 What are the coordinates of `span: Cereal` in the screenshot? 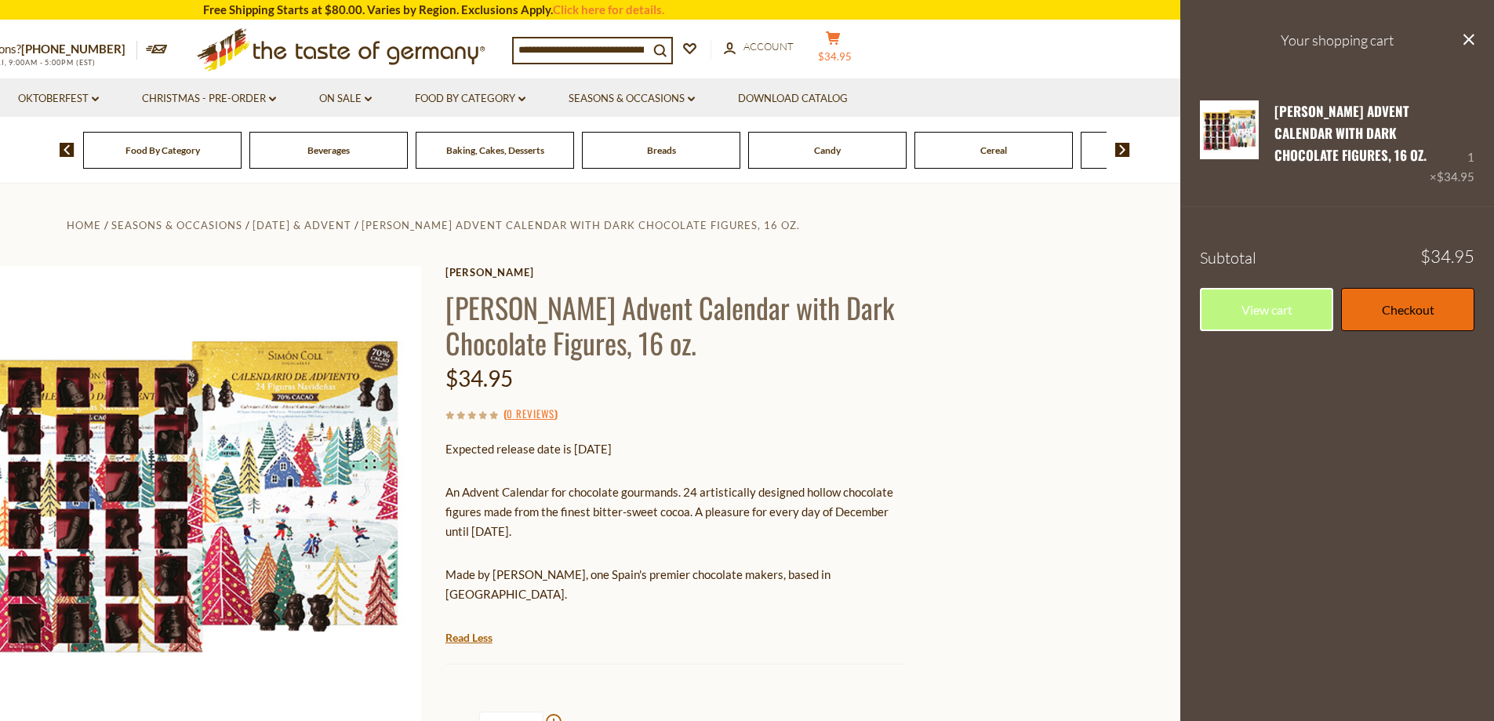 It's located at (994, 150).